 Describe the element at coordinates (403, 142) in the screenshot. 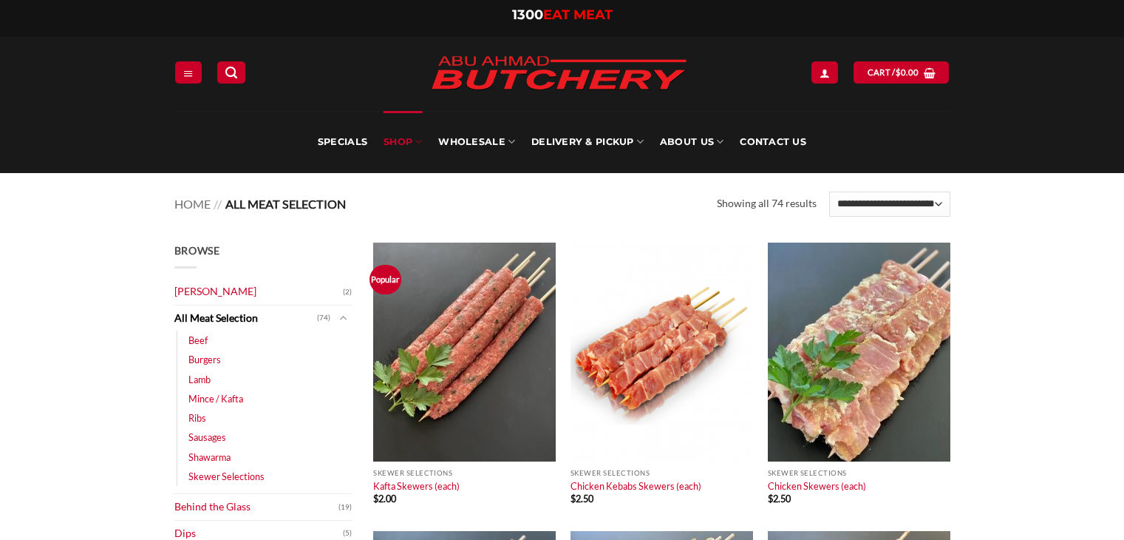

I see `a: SHOP` at that location.